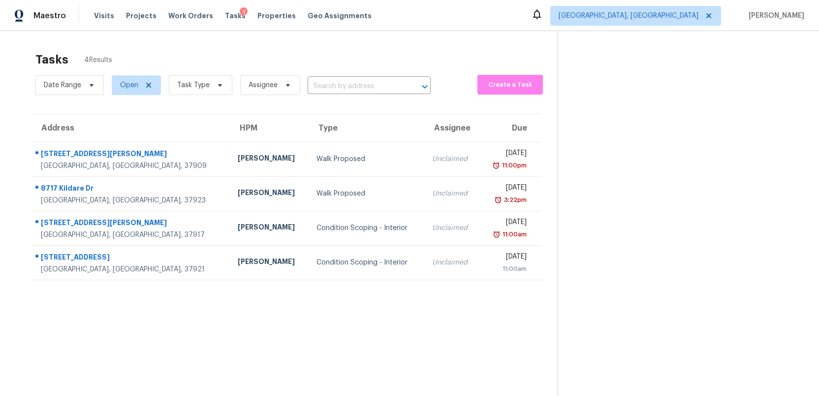 The height and width of the screenshot is (396, 819). Describe the element at coordinates (104, 16) in the screenshot. I see `span: Visits` at that location.